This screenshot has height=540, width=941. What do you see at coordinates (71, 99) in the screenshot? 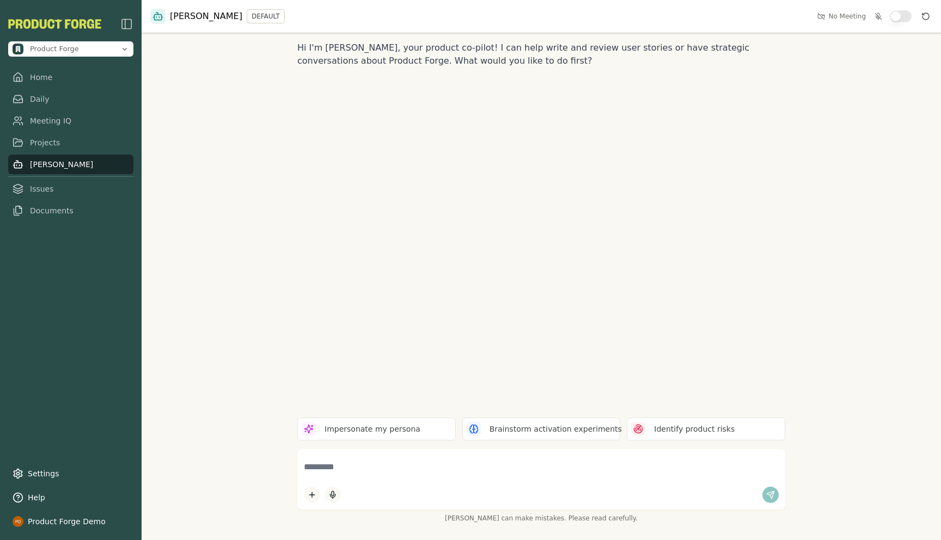
I see `a: Daily` at bounding box center [71, 99].